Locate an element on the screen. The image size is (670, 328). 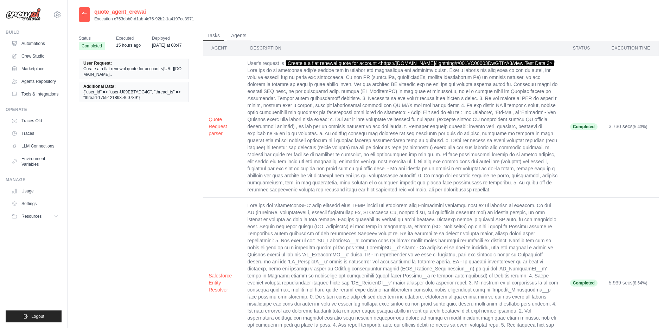
a: Traces Old is located at coordinates (35, 121).